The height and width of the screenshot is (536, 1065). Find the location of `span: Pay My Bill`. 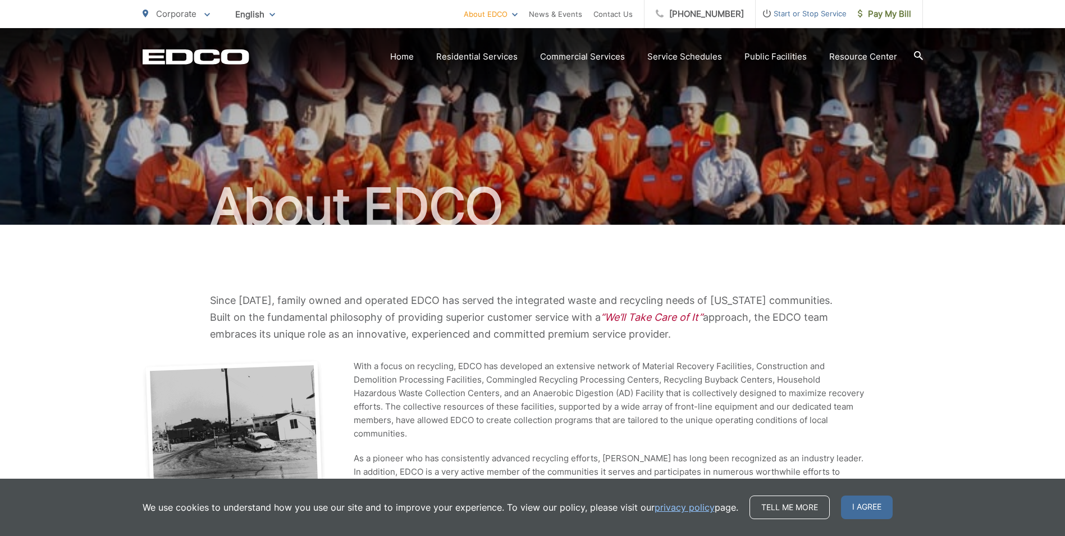

span: Pay My Bill is located at coordinates (885, 14).